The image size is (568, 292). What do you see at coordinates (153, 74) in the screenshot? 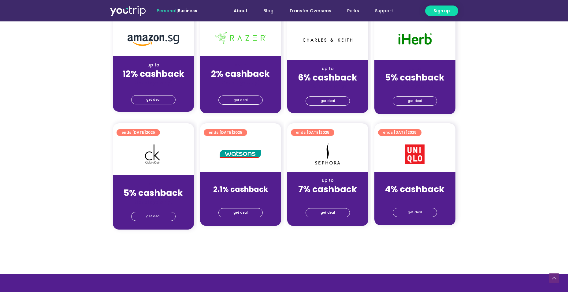
I see `strong: 12% cashback` at bounding box center [153, 74].